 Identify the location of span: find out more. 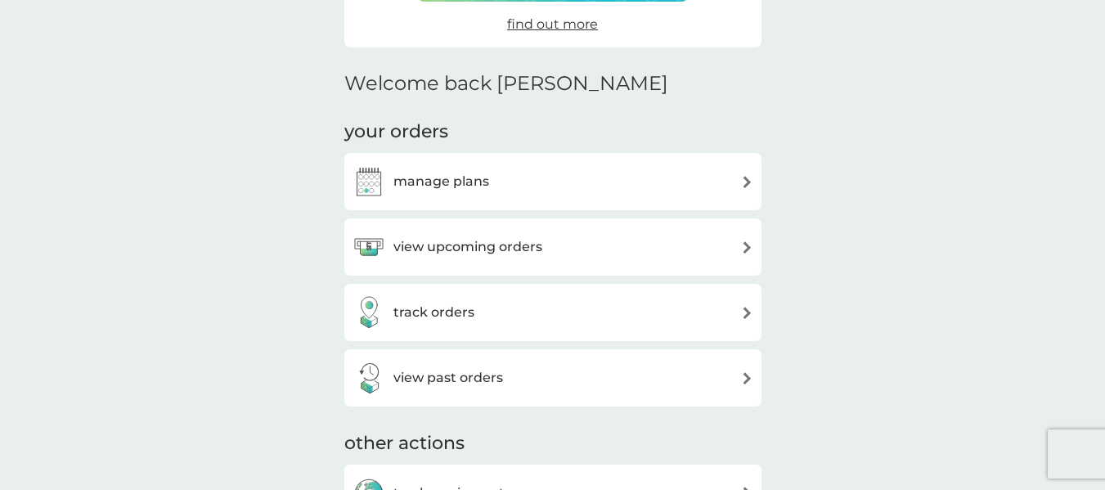
(552, 24).